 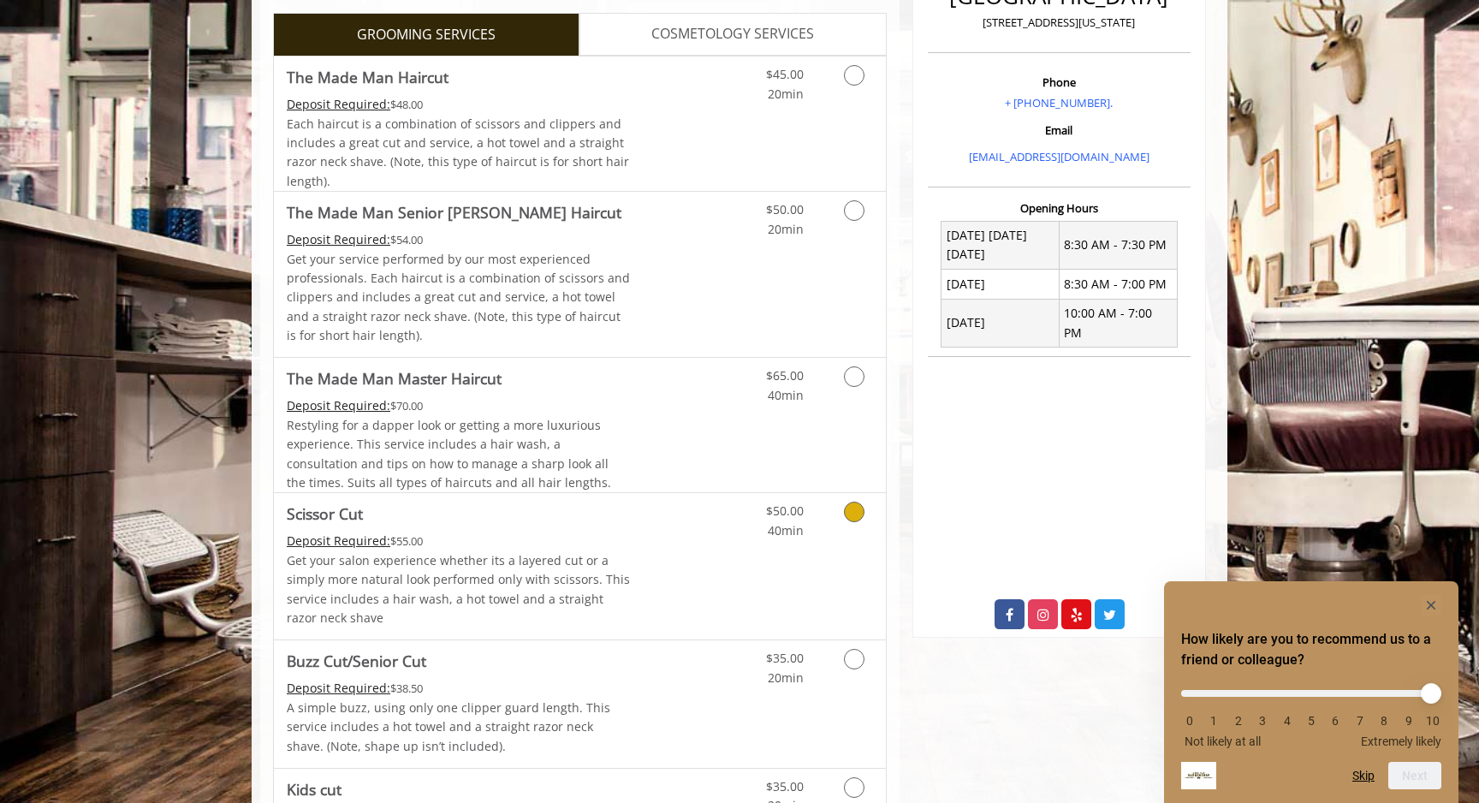 What do you see at coordinates (459, 726) in the screenshot?
I see `p: A simple buzz, using only one clipper guard length. This service includes a hot towel and a strai...` at bounding box center [459, 726].